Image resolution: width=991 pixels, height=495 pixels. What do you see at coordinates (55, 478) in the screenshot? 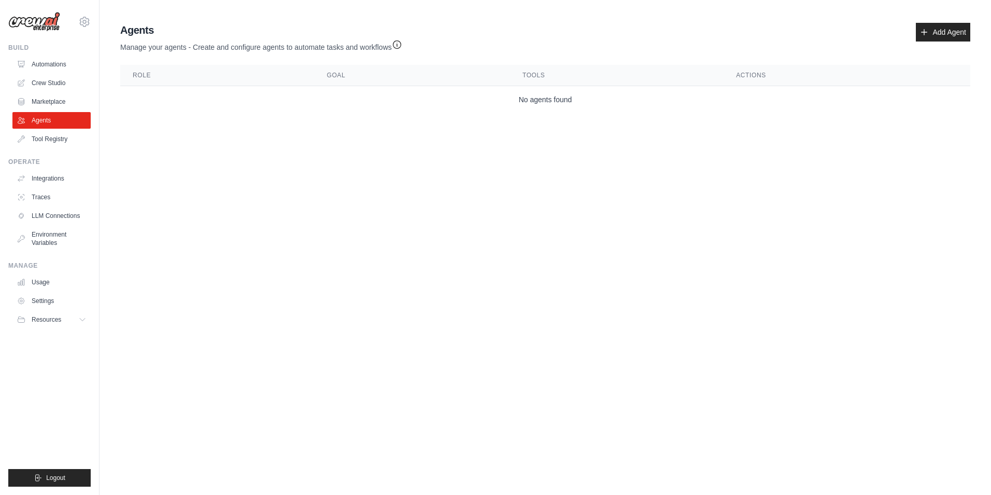
I see `span: Logout` at bounding box center [55, 478].